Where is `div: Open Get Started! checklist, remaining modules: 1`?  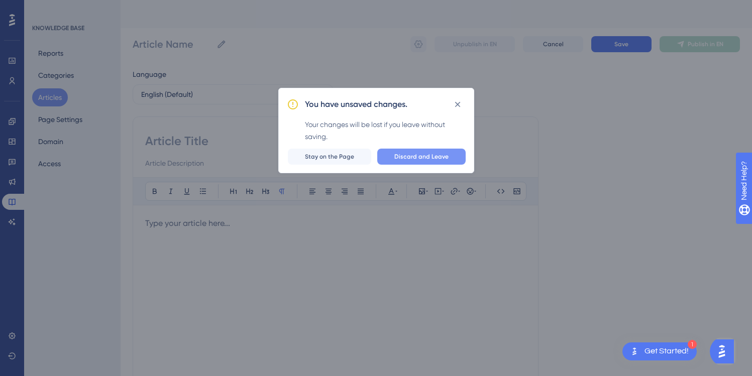
div: Open Get Started! checklist, remaining modules: 1 is located at coordinates (659, 352).